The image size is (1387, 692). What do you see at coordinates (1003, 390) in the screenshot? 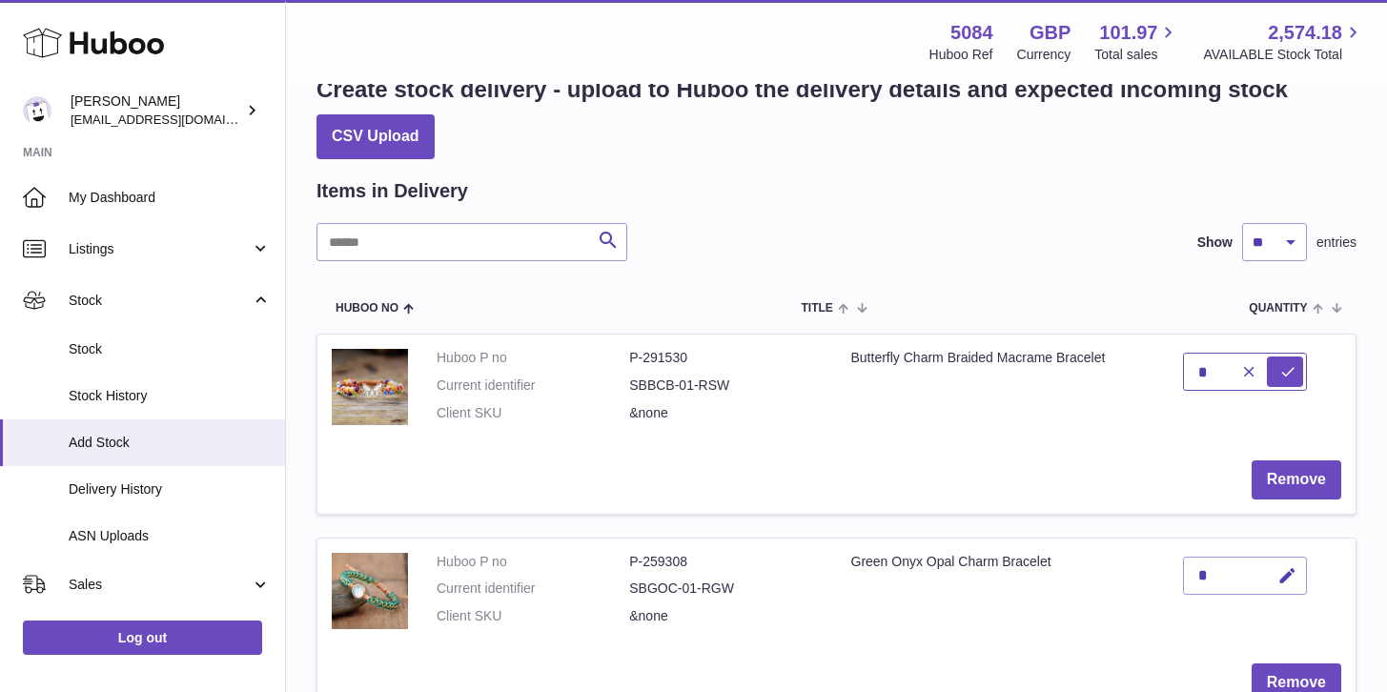
I see `td: Butterfly Charm Braided Macrame Bracelet` at bounding box center [1003, 390].